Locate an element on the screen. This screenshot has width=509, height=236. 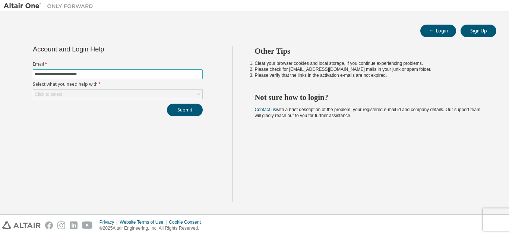
p: © 2025 Altair Engineering, Inc. All Rights Reserved. is located at coordinates (152, 228).